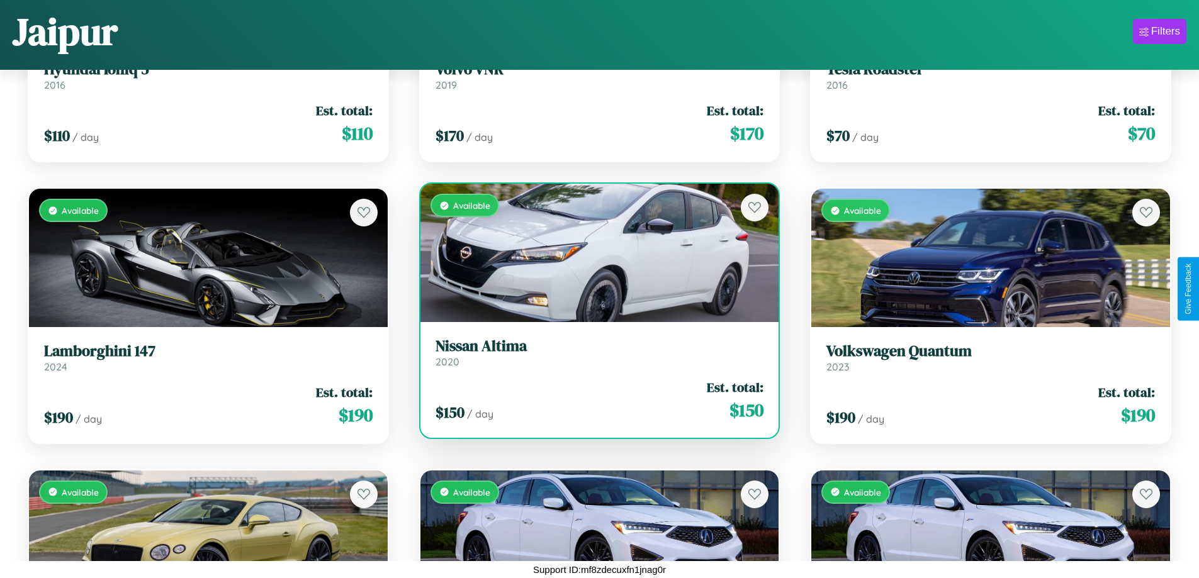  What do you see at coordinates (838, 367) in the screenshot?
I see `span: 2023` at bounding box center [838, 367].